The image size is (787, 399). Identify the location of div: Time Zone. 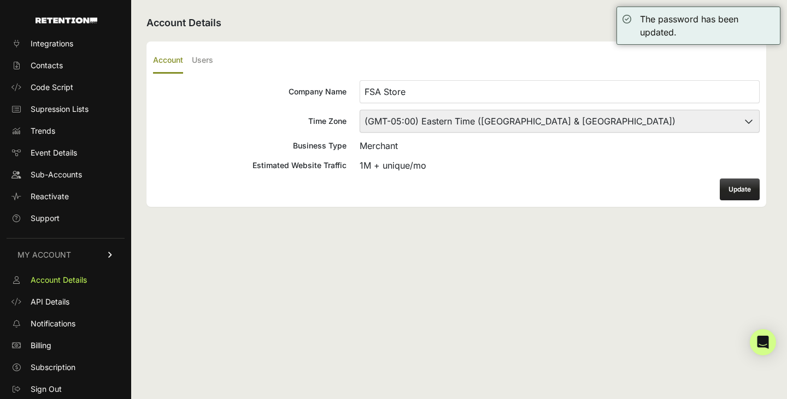
(250, 121).